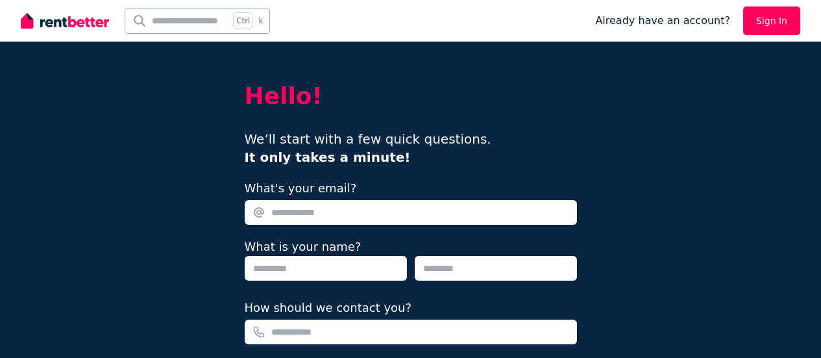  I want to click on b: It only takes a minute!, so click(328, 157).